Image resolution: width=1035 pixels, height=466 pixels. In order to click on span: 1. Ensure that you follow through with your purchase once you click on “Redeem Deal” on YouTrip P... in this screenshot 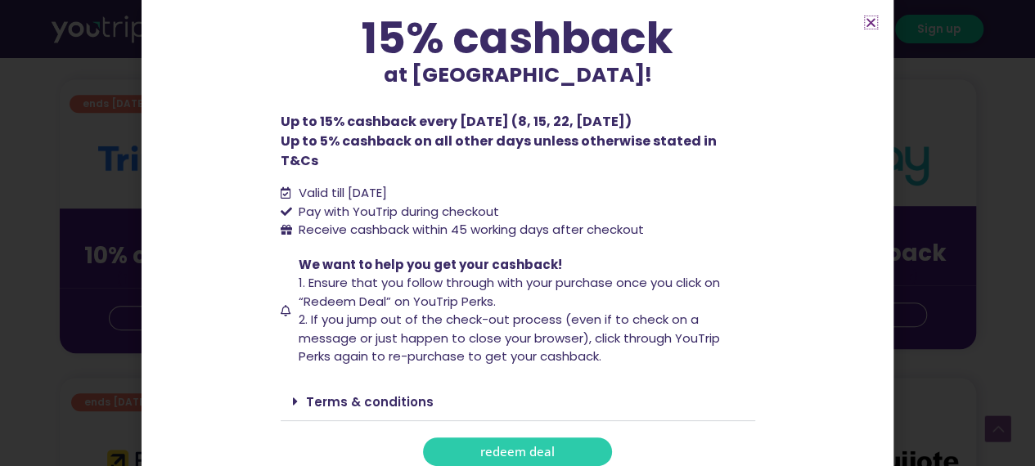, I will do `click(509, 292)`.